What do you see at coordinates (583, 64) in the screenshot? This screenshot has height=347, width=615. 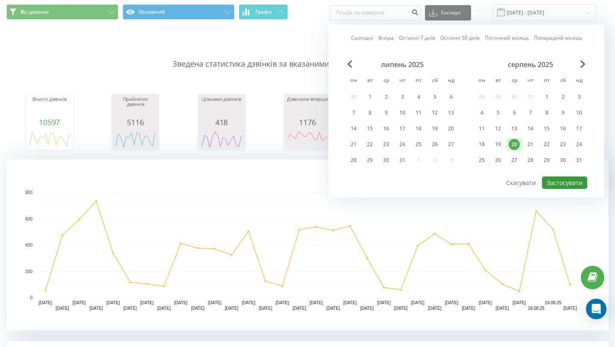 I see `span: Next Month` at bounding box center [583, 64].